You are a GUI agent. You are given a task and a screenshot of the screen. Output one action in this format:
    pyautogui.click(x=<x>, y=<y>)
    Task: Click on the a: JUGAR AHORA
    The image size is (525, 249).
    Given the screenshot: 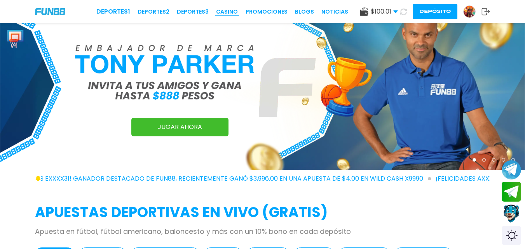 What is the action you would take?
    pyautogui.click(x=180, y=127)
    